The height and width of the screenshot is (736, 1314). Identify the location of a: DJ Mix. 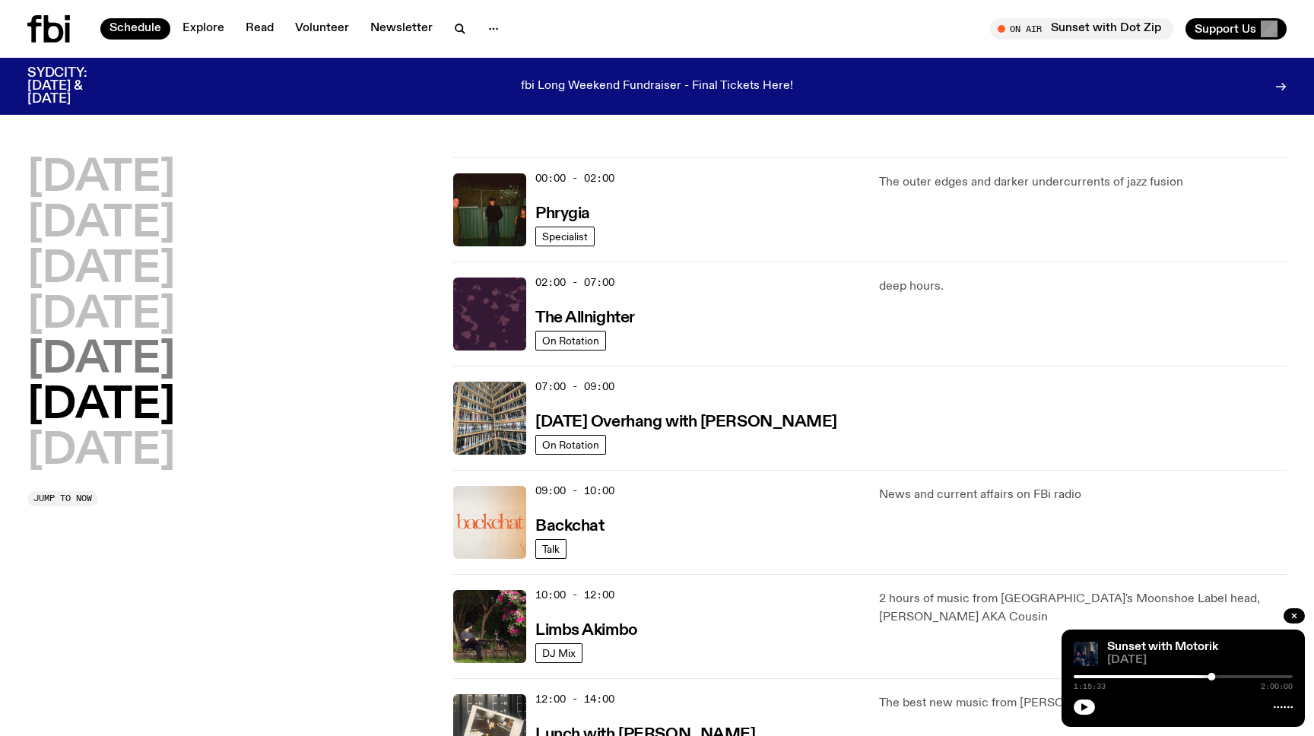
(559, 653).